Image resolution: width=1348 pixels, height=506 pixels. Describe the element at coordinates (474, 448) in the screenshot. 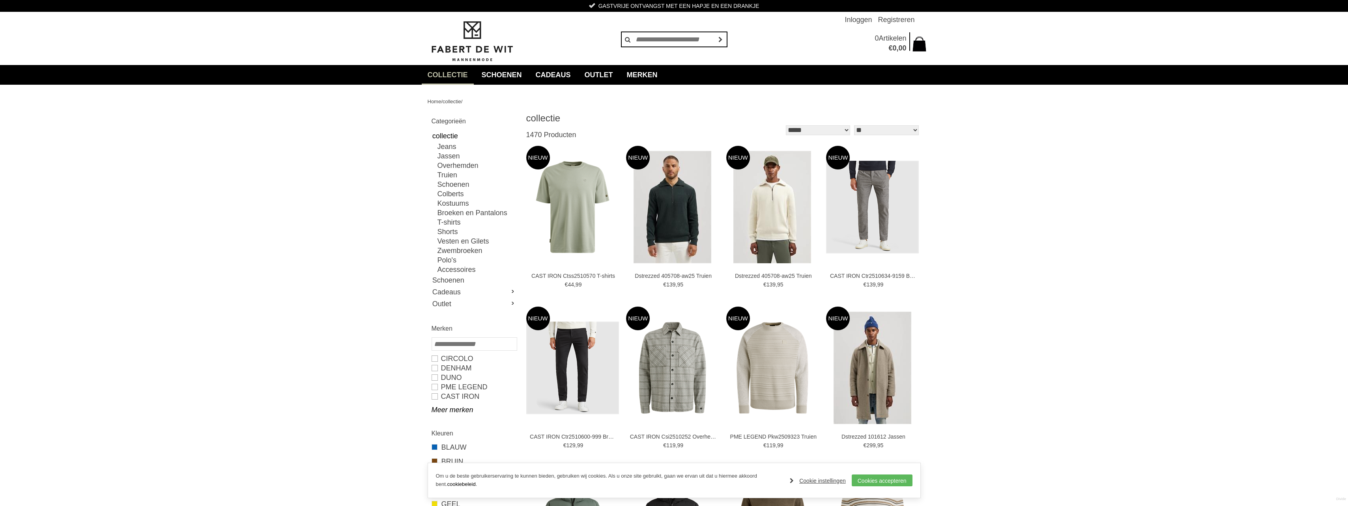

I see `a: BLAUW` at that location.